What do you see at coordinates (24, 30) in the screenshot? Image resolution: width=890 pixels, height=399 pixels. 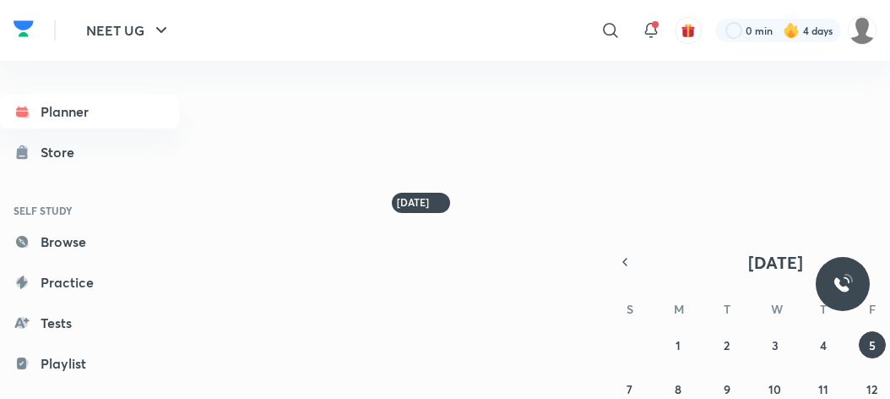 I see `a: Company Logo` at bounding box center [24, 30].